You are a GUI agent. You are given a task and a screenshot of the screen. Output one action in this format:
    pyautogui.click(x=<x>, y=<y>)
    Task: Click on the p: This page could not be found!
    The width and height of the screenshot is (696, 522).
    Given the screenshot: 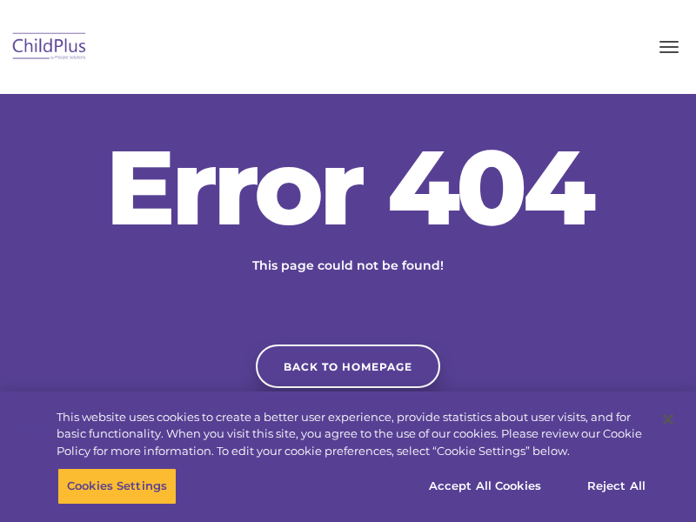 What is the action you would take?
    pyautogui.click(x=348, y=265)
    